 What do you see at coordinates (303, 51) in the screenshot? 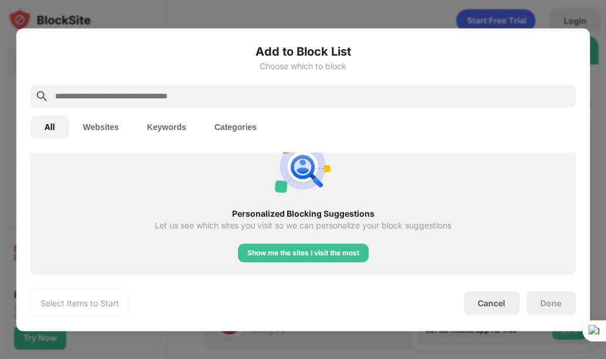
I see `h6: Add to Block List` at bounding box center [303, 51].